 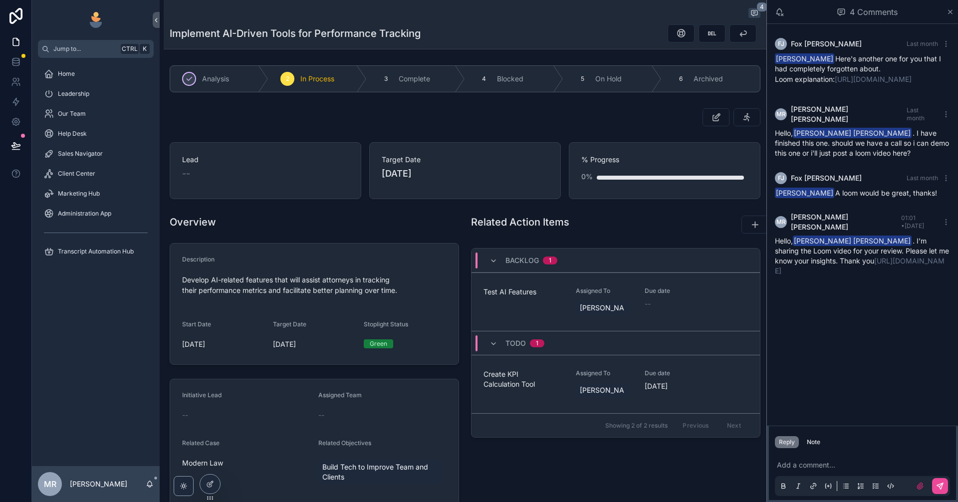 What do you see at coordinates (73, 94) in the screenshot?
I see `span: Leadership` at bounding box center [73, 94].